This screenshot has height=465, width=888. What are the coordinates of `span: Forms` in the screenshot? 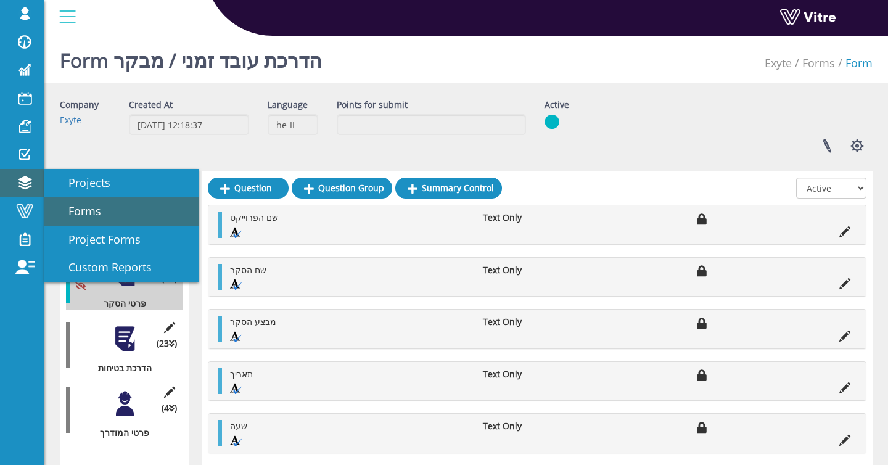 It's located at (77, 211).